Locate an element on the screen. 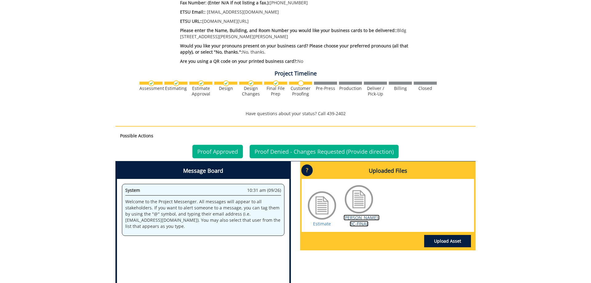  a: Estimate is located at coordinates (322, 223).